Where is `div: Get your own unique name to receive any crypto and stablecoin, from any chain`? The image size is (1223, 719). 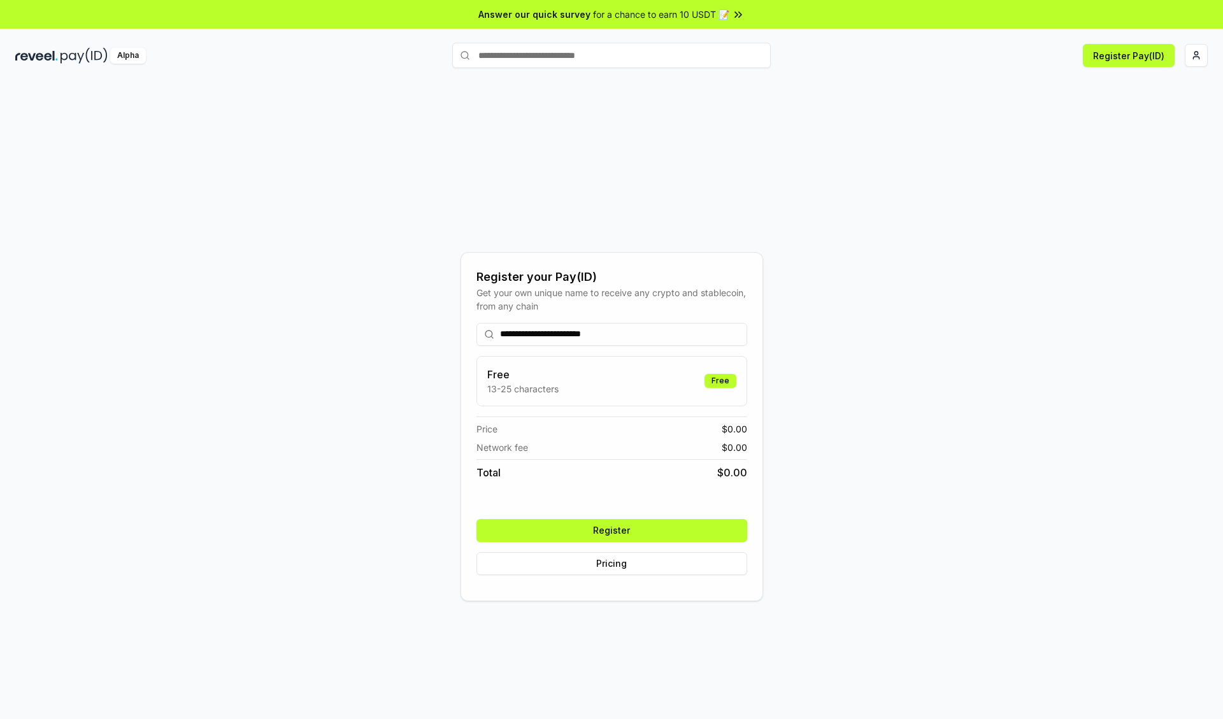 div: Get your own unique name to receive any crypto and stablecoin, from any chain is located at coordinates (612, 299).